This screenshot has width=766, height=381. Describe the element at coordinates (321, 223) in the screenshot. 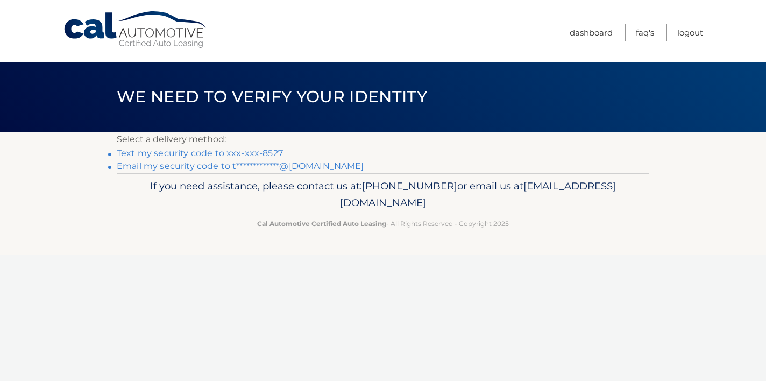

I see `strong: Cal Automotive Certified Auto Leasing` at that location.